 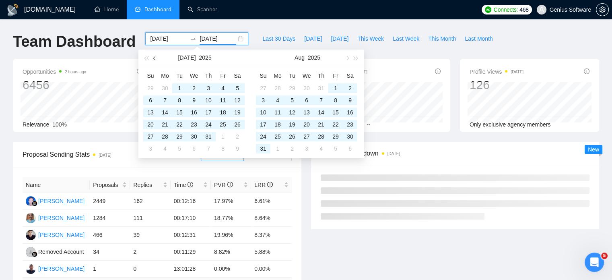 I want to click on td: 2025-07-22, so click(x=180, y=124).